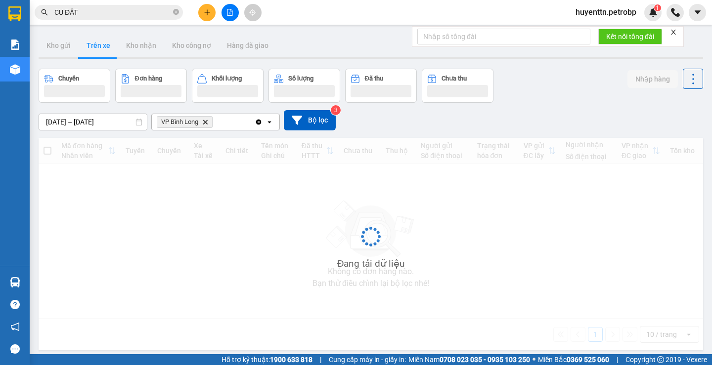  What do you see at coordinates (457, 86) in the screenshot?
I see `button: Chưa thu` at bounding box center [457, 86].